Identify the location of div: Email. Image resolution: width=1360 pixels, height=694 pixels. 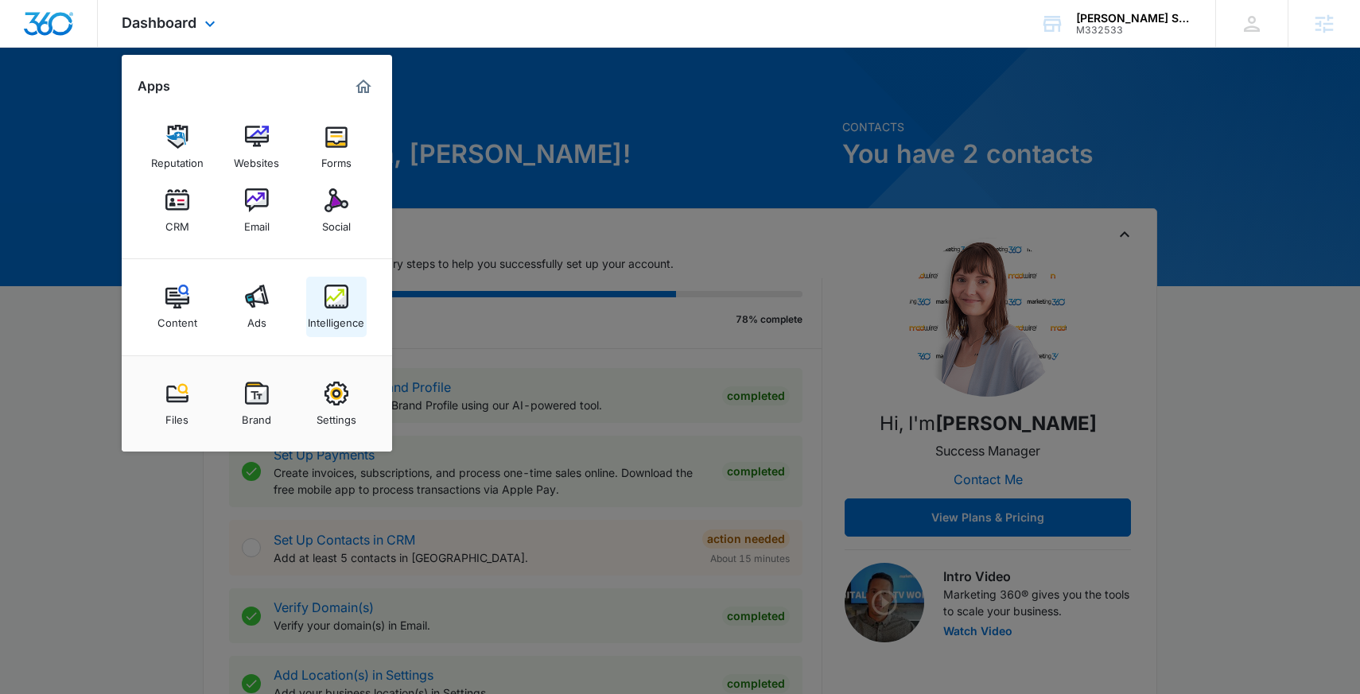
(257, 223).